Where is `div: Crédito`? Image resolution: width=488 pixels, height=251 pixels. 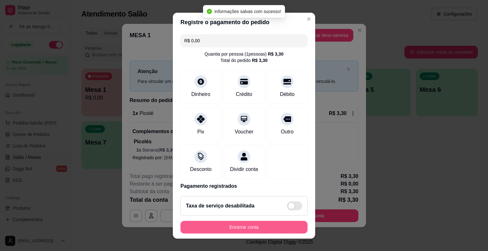
div: Crédito is located at coordinates (244, 94).